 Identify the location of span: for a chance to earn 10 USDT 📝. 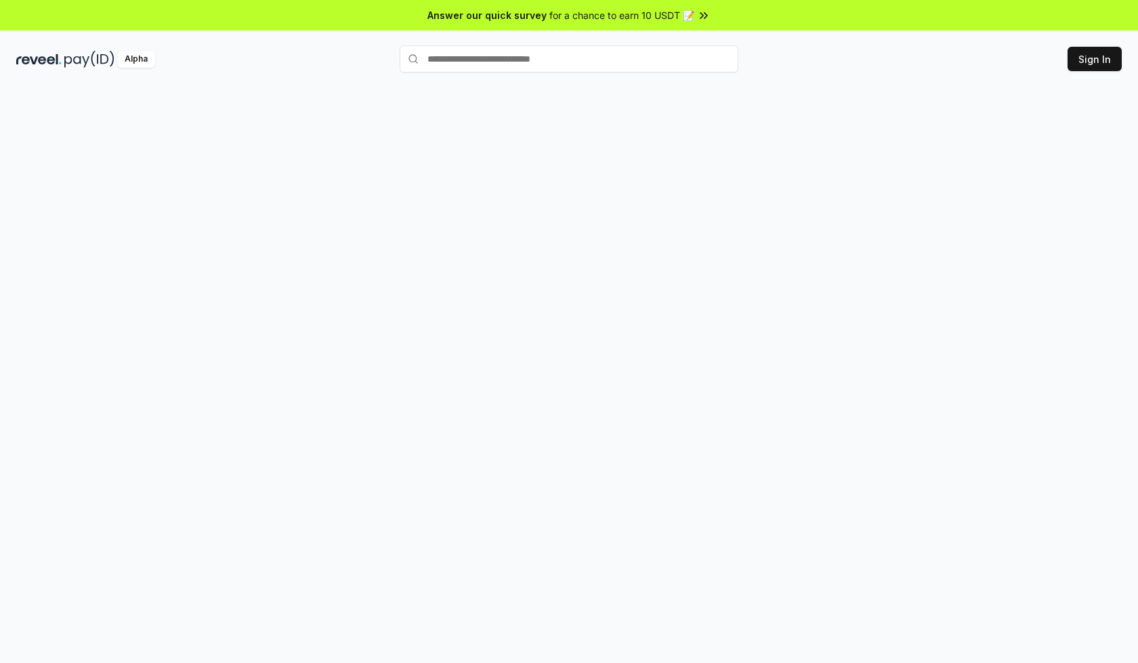
(622, 15).